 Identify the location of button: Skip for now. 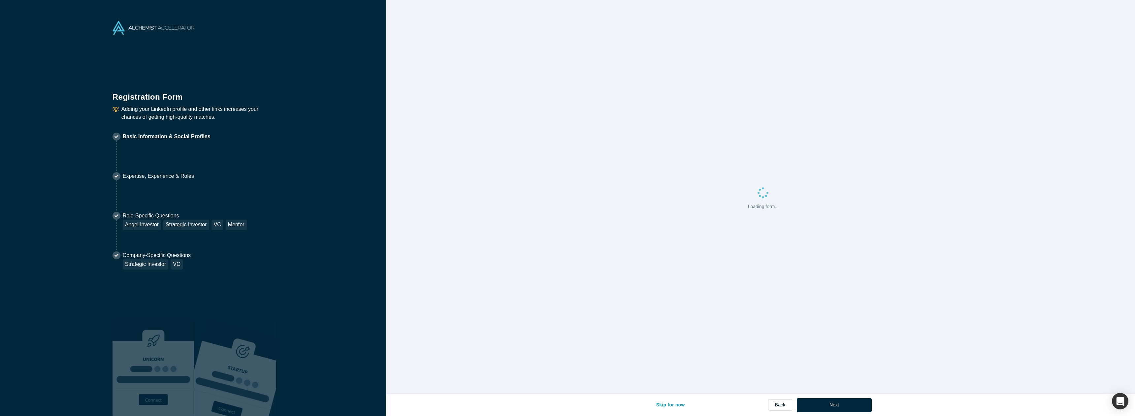
(670, 405).